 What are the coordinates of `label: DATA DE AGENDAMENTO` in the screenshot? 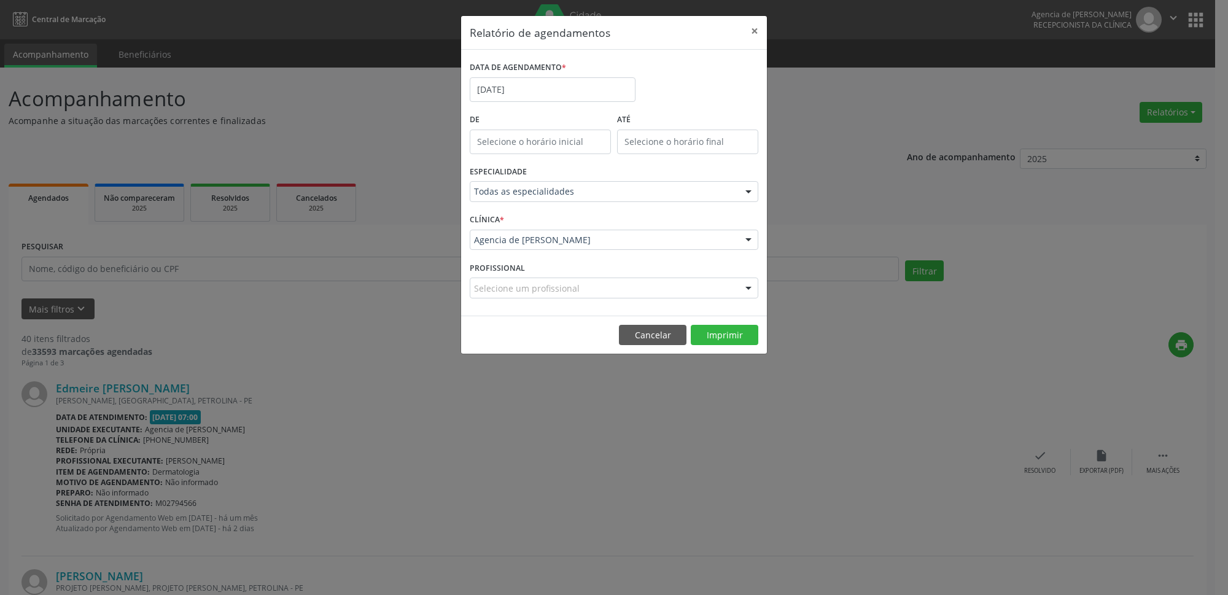 It's located at (517, 68).